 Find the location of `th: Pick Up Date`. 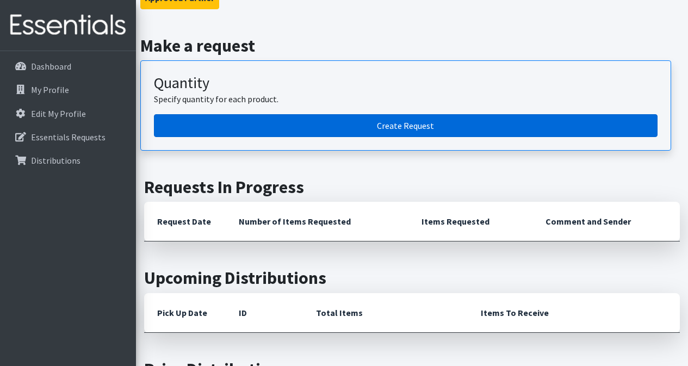

th: Pick Up Date is located at coordinates (185, 313).